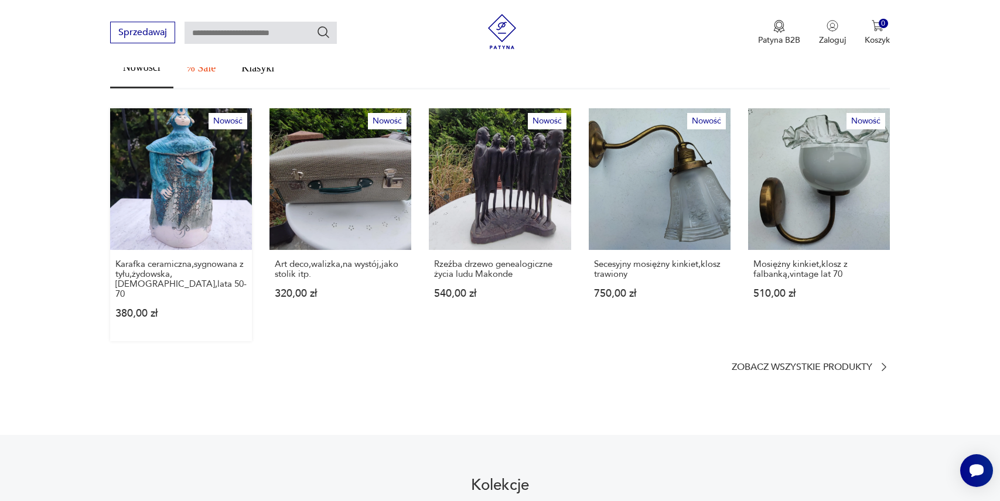 The height and width of the screenshot is (501, 1000). What do you see at coordinates (142, 33) in the screenshot?
I see `a: Sprzedawaj` at bounding box center [142, 33].